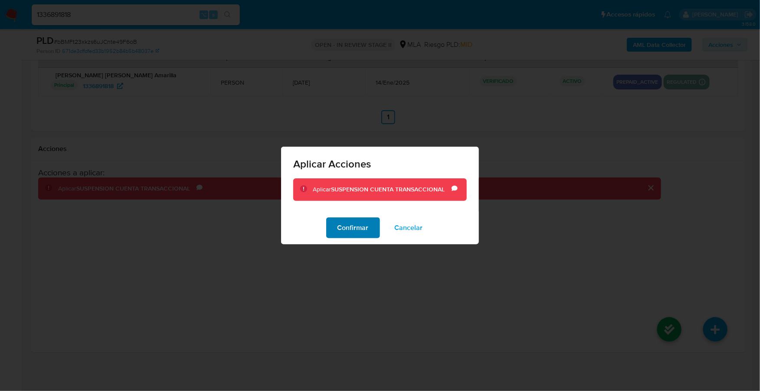 The image size is (760, 391). Describe the element at coordinates (380, 164) in the screenshot. I see `span: Aplicar Acciones` at that location.